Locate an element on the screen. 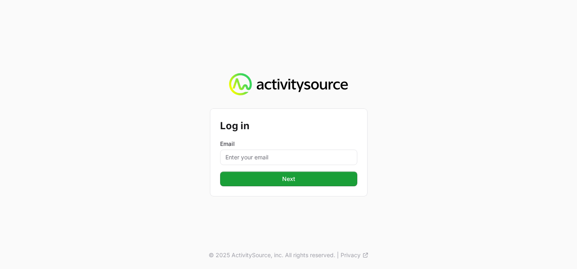  p: © 2025 ActivitySource, inc. All rights reserved. is located at coordinates (272, 255).